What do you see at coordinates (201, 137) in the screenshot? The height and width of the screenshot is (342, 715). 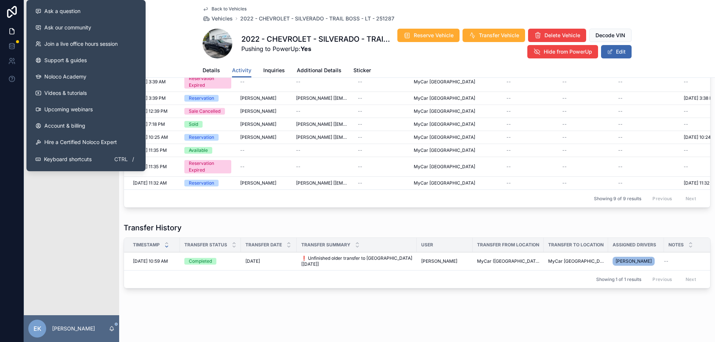 I see `div: Reservation` at bounding box center [201, 137].